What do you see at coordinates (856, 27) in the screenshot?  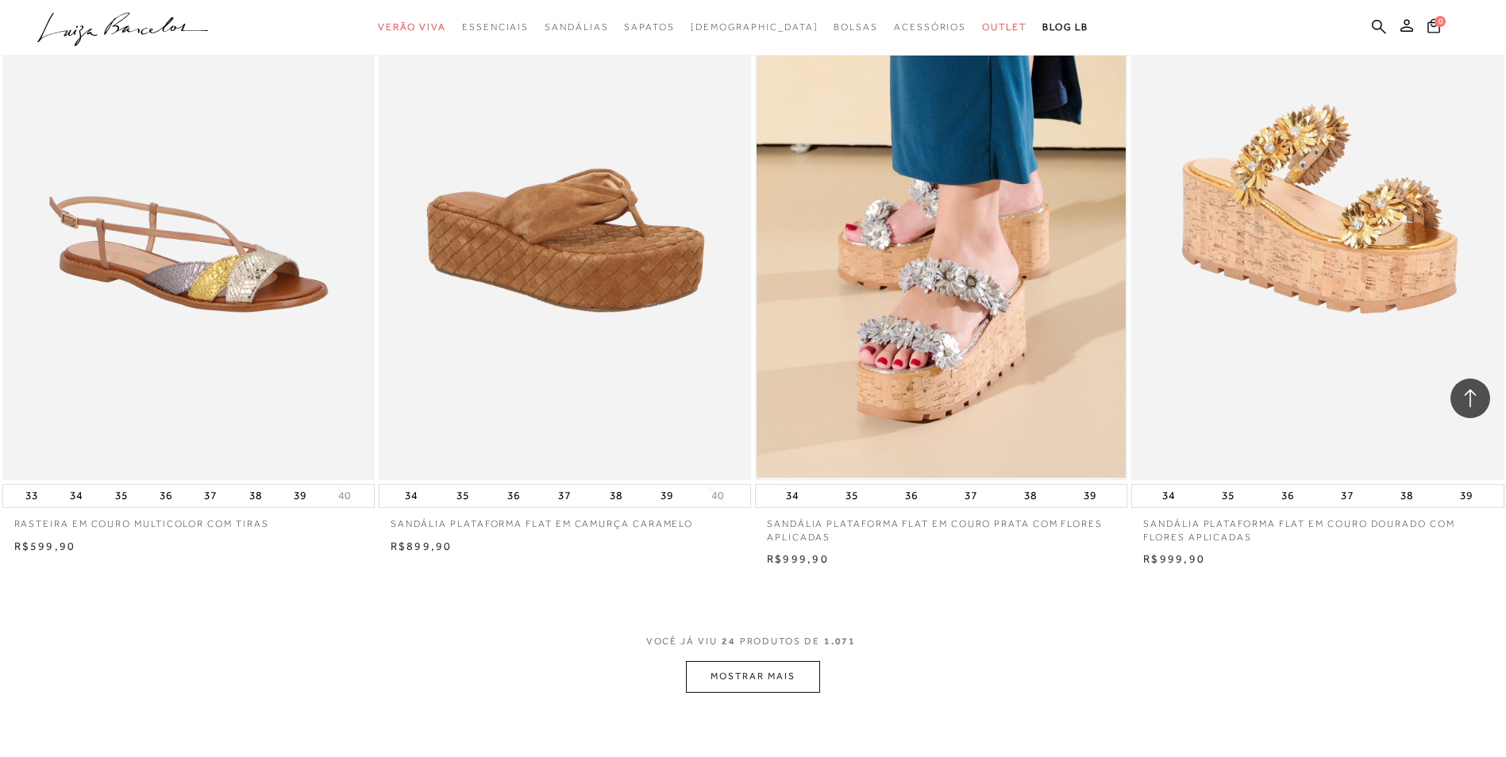 I see `span: Bolsas` at bounding box center [856, 27].